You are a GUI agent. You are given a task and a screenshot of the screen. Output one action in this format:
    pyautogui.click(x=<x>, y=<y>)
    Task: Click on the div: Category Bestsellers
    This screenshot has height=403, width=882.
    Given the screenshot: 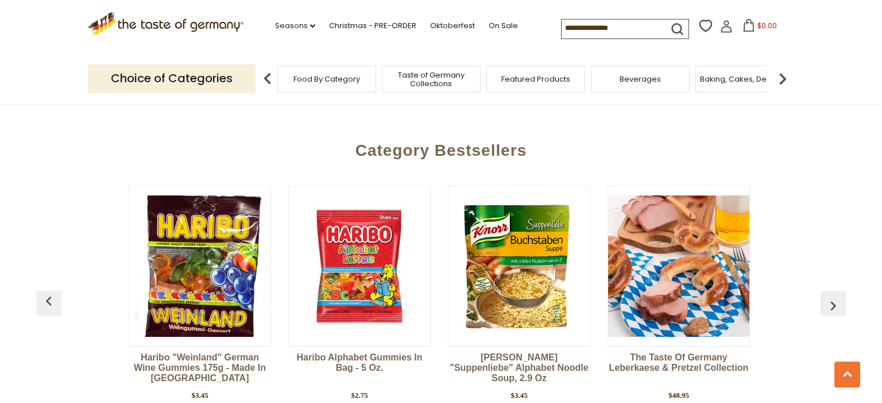 What is the action you would take?
    pyautogui.click(x=441, y=148)
    